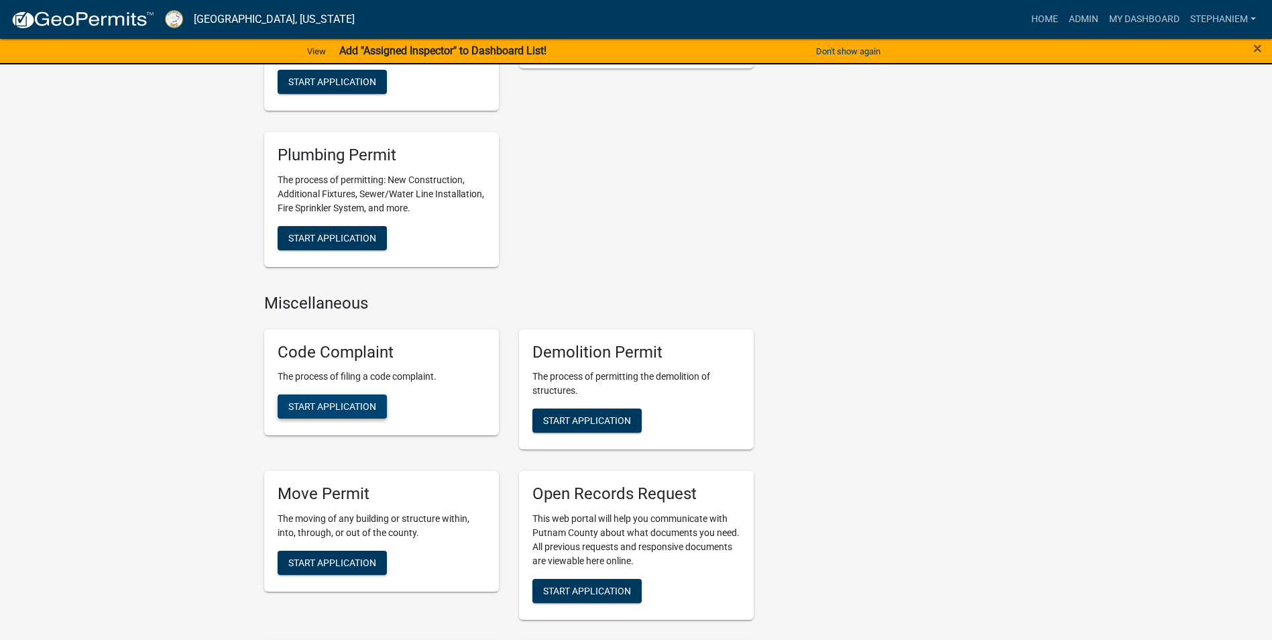 The height and width of the screenshot is (640, 1272). Describe the element at coordinates (637, 384) in the screenshot. I see `p: The process of permitting the demolition of structures.` at that location.